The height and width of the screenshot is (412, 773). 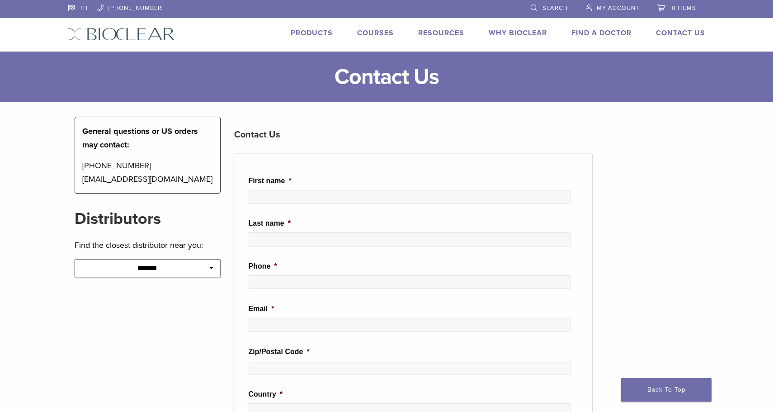 What do you see at coordinates (121, 34) in the screenshot?
I see `img: Bioclear` at bounding box center [121, 34].